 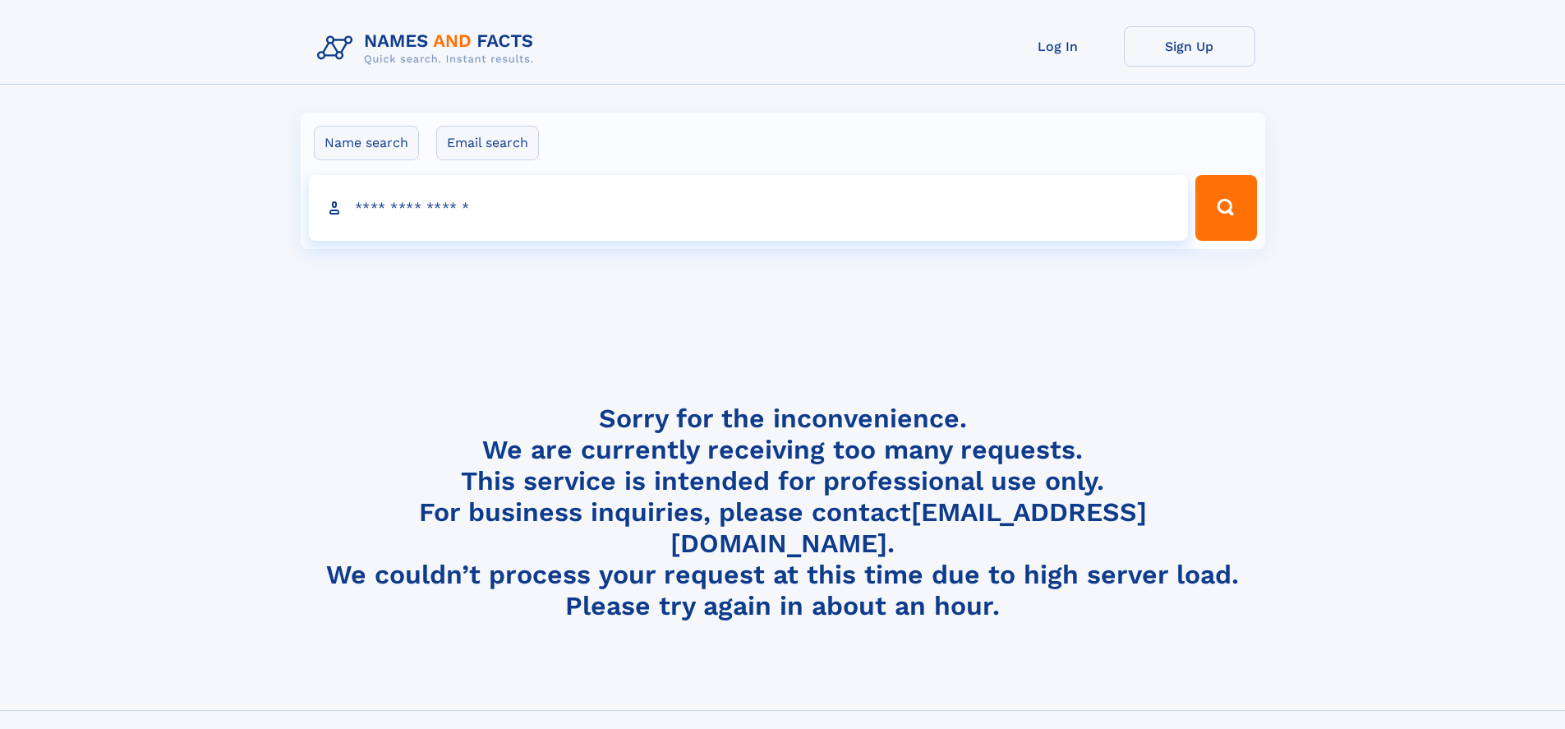 I want to click on a: Log In, so click(x=1058, y=46).